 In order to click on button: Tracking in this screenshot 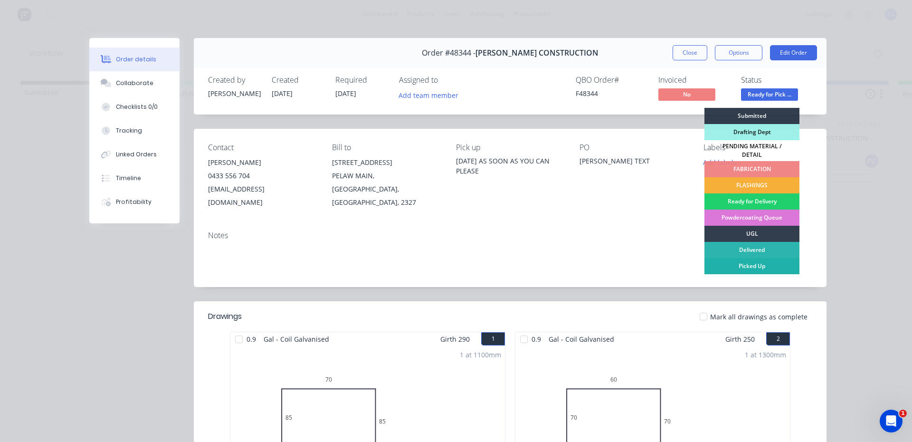, I will do `click(134, 131)`.